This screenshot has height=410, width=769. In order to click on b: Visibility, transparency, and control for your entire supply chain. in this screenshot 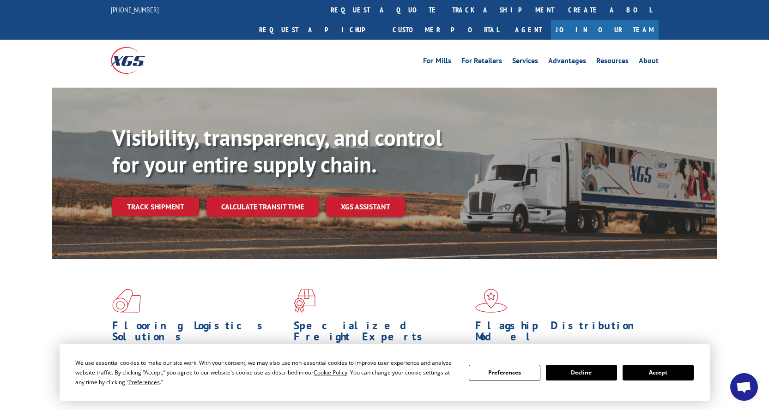, I will do `click(277, 151)`.